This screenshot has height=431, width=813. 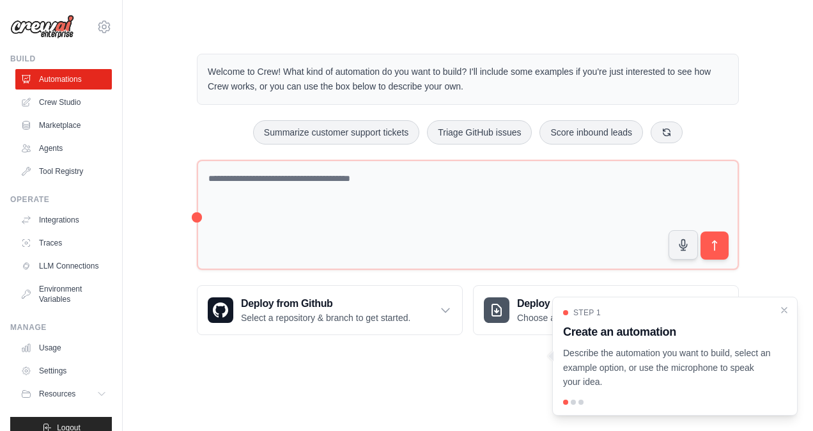 I want to click on a: Crew Studio, so click(x=63, y=102).